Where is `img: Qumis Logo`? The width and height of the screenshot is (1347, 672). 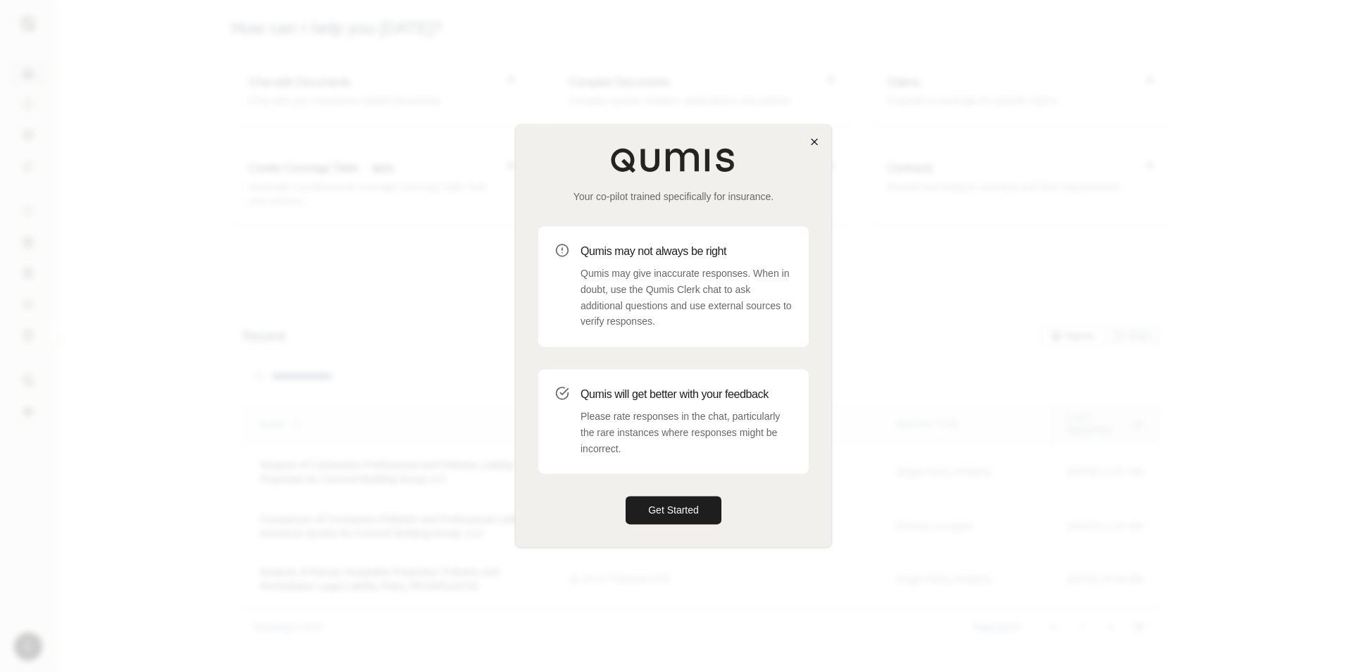 img: Qumis Logo is located at coordinates (674, 160).